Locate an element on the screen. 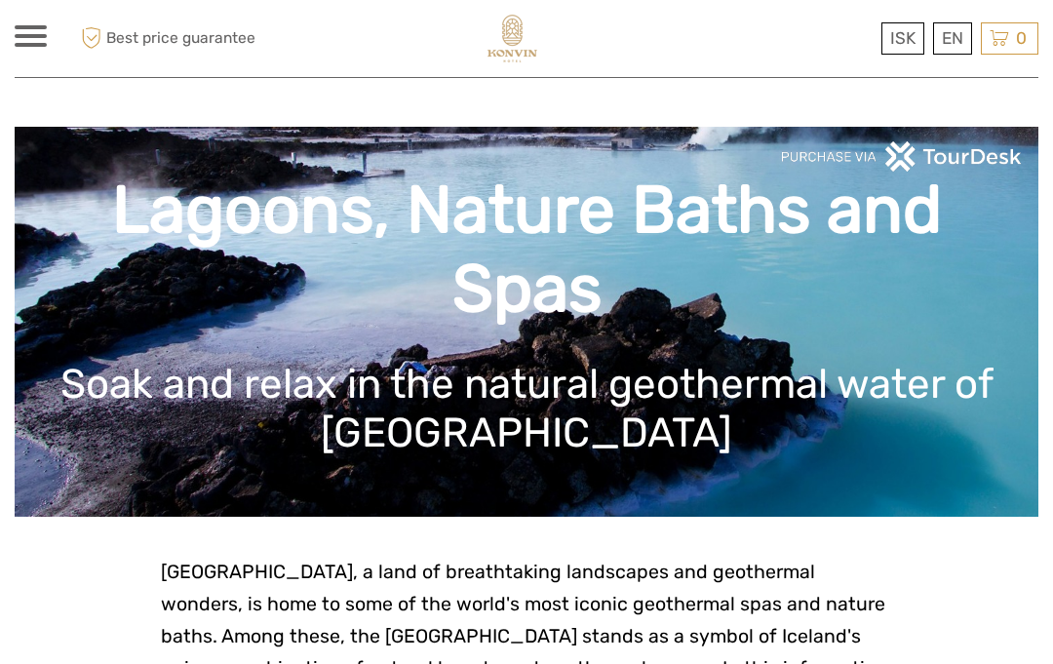 This screenshot has width=1053, height=664. div: EN is located at coordinates (952, 38).